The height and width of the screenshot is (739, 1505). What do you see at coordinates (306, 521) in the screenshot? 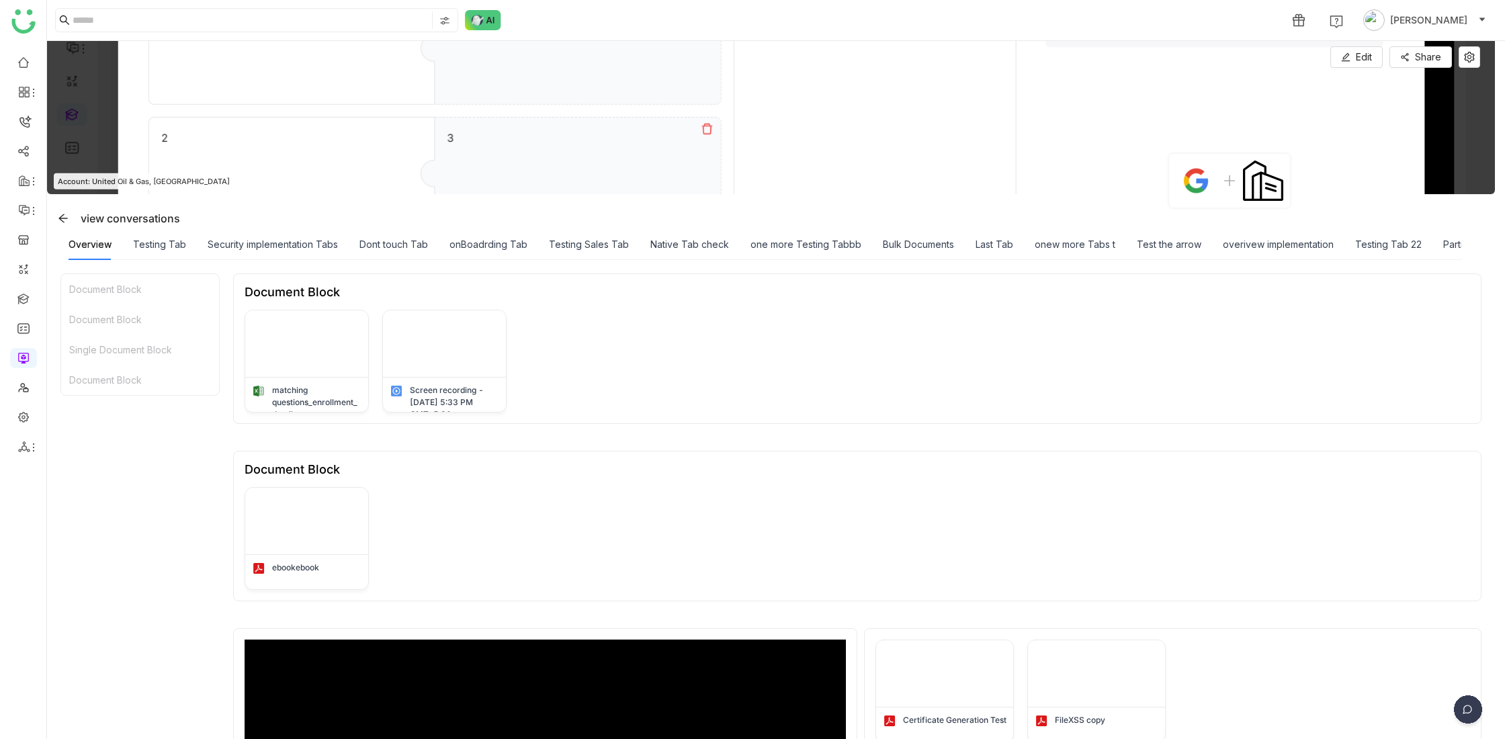
I see `img: 689c64d1a2c09d0bea1df95e` at bounding box center [306, 521].